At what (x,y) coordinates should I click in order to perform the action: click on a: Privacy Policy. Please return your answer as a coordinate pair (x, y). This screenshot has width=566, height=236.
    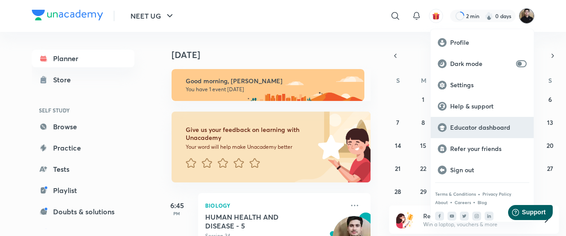
    Looking at the image, I should click on (497, 194).